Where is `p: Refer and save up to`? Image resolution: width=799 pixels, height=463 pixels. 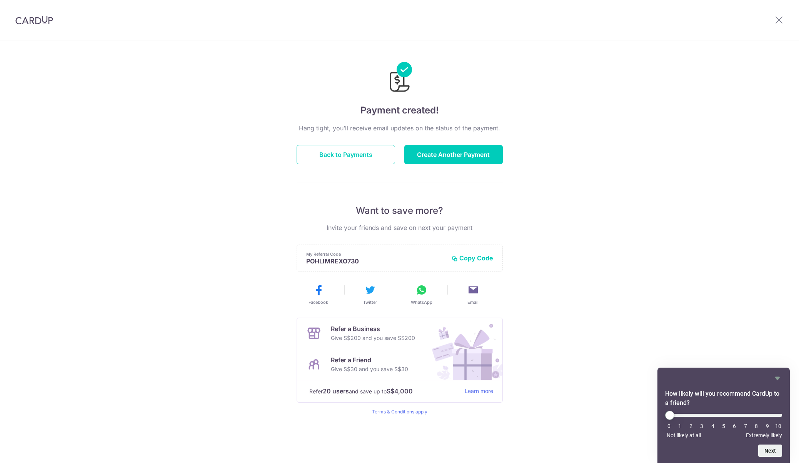
p: Refer and save up to is located at coordinates (384, 391).